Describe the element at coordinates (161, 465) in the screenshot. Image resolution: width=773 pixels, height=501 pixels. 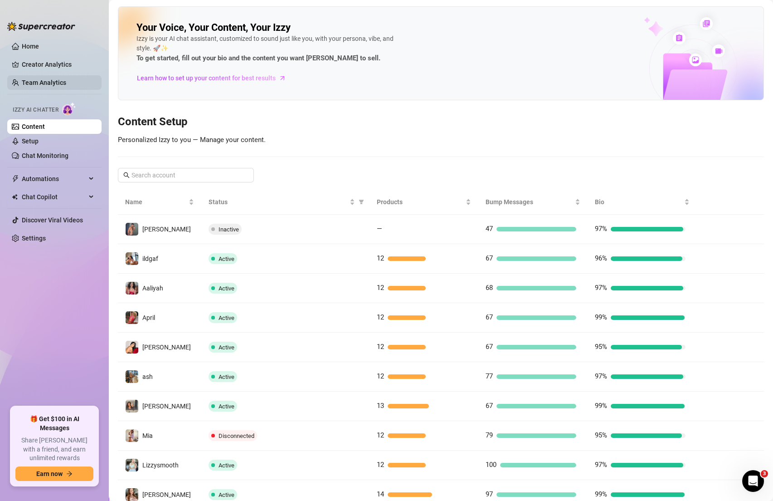
I see `span: Lizzysmooth` at that location.